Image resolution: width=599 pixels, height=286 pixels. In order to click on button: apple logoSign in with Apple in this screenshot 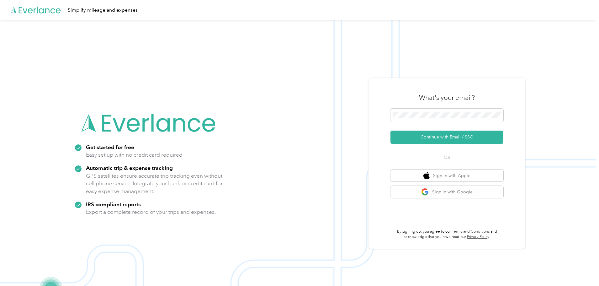, I will do `click(447, 175)`.